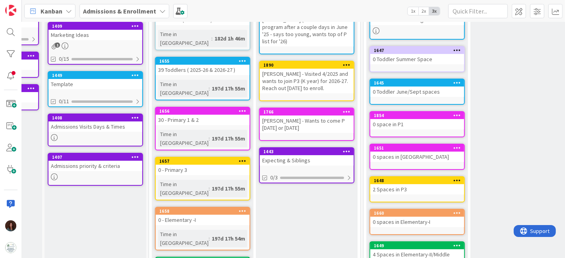  What do you see at coordinates (417, 23) in the screenshot?
I see `a: 85 Enrolled of 87 Target` at bounding box center [417, 23].